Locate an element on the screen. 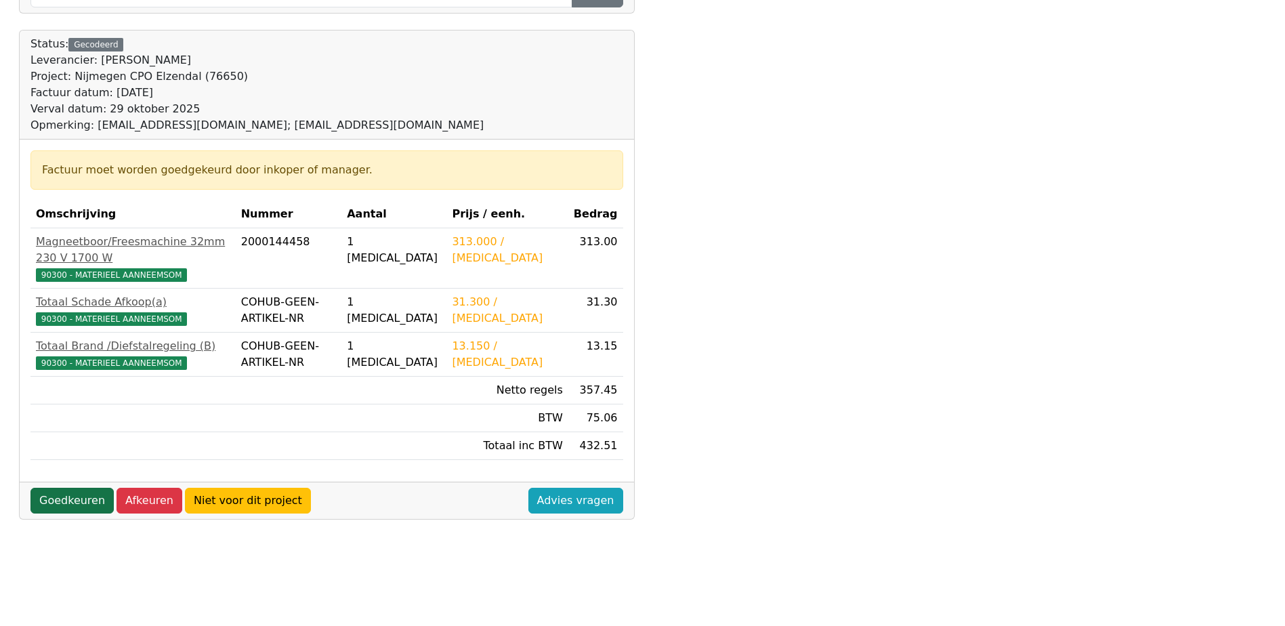  div: Magneetboor/Freesmachine 32mm 230 V 1700 W is located at coordinates (133, 250).